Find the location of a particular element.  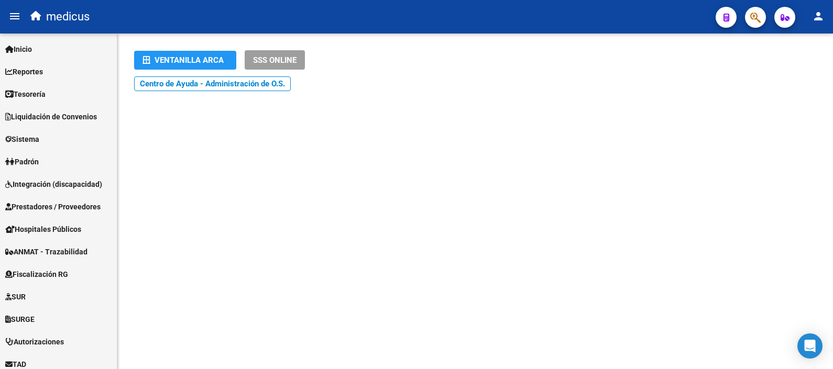

span: Integración (discapacidad) is located at coordinates (53, 184).